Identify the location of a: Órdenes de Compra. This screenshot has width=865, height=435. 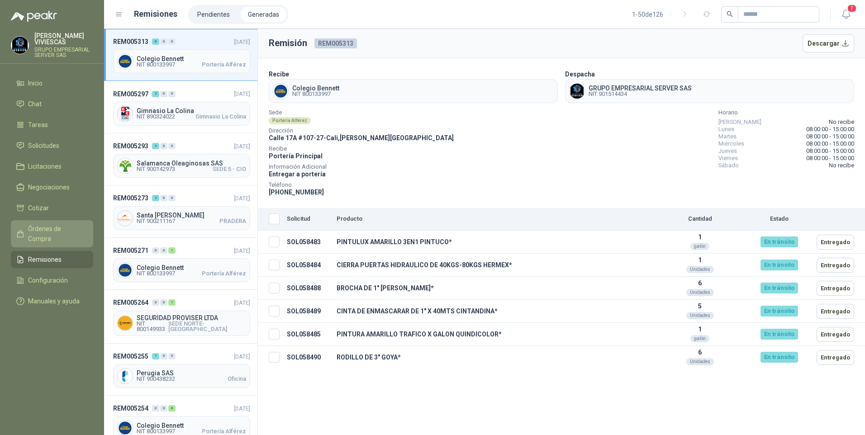
(52, 234).